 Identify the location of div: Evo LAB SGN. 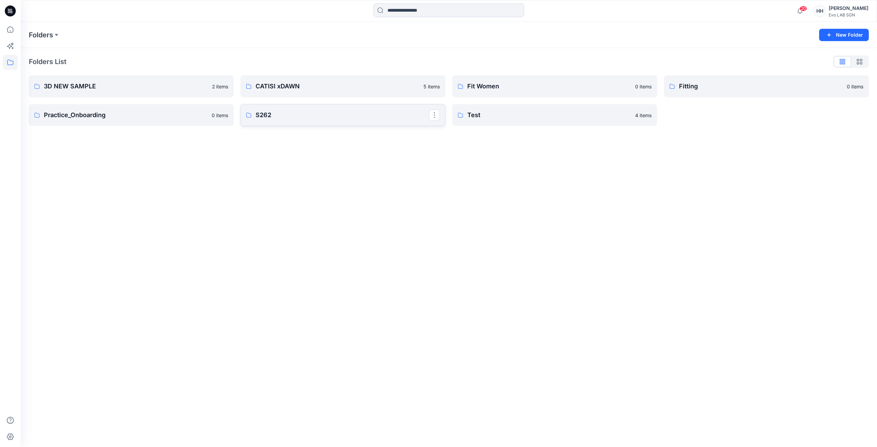
(849, 15).